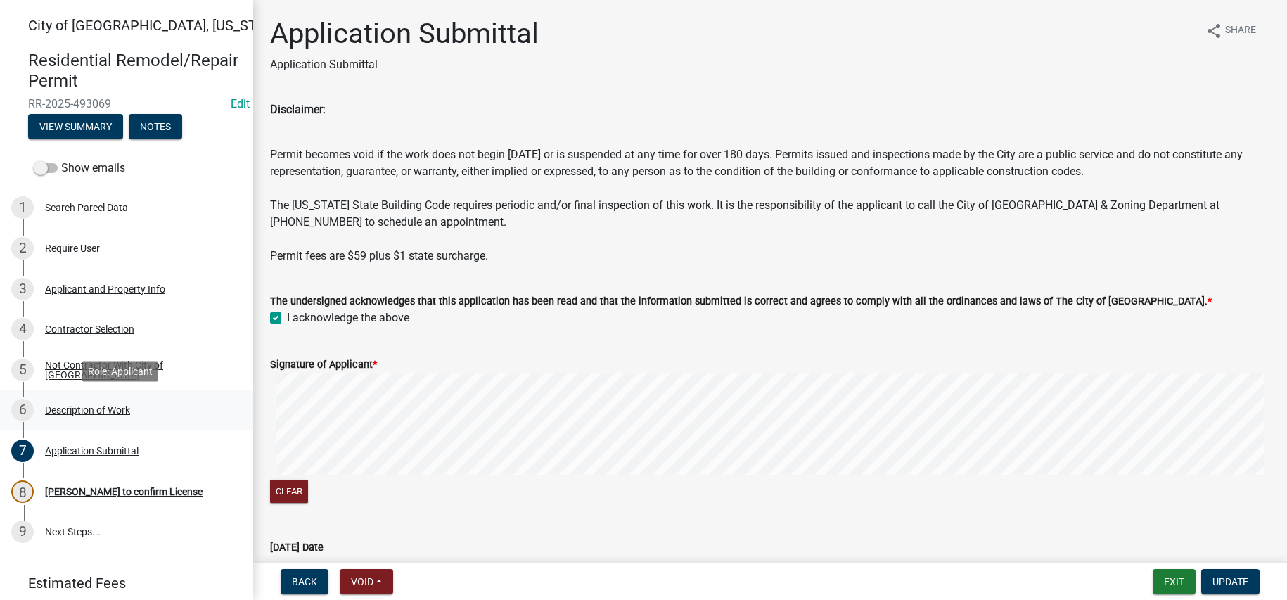  I want to click on span: Back, so click(304, 582).